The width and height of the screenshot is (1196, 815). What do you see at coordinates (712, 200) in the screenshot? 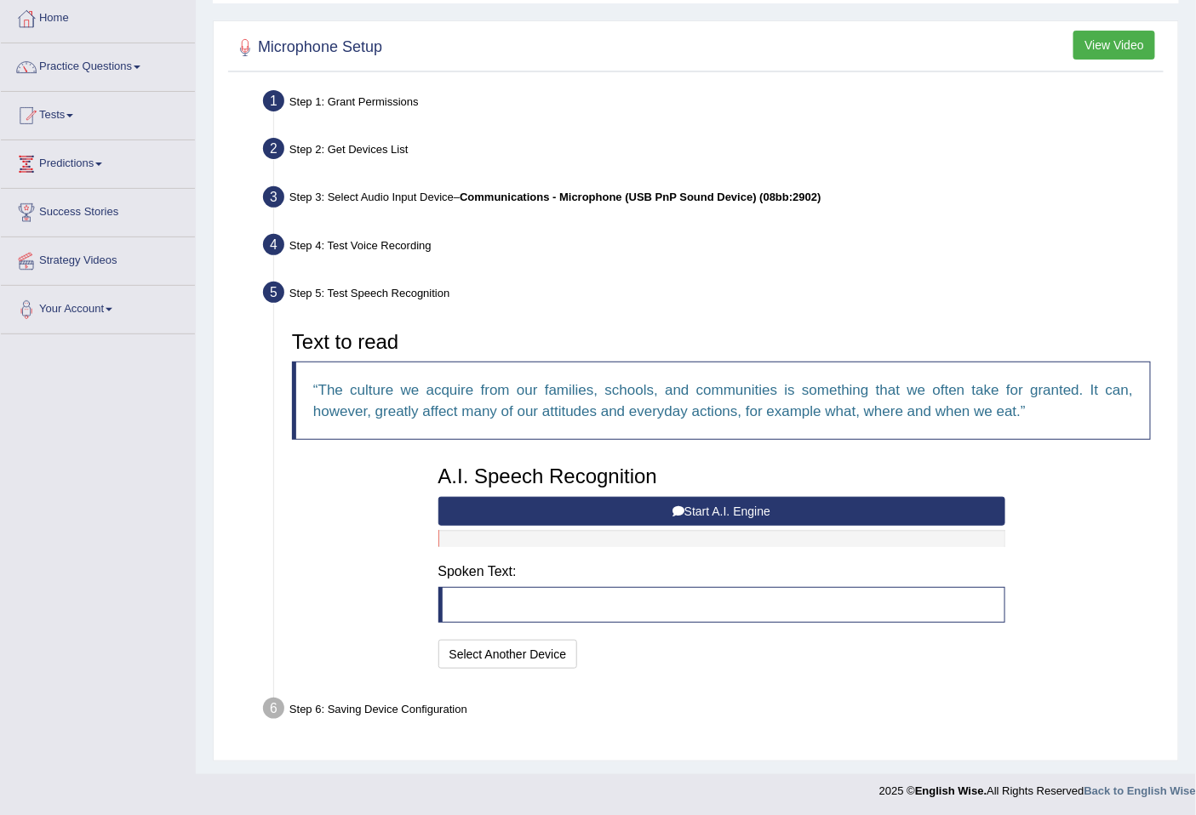
I see `div: Step 3: Select Audio Input Device` at bounding box center [712, 200].